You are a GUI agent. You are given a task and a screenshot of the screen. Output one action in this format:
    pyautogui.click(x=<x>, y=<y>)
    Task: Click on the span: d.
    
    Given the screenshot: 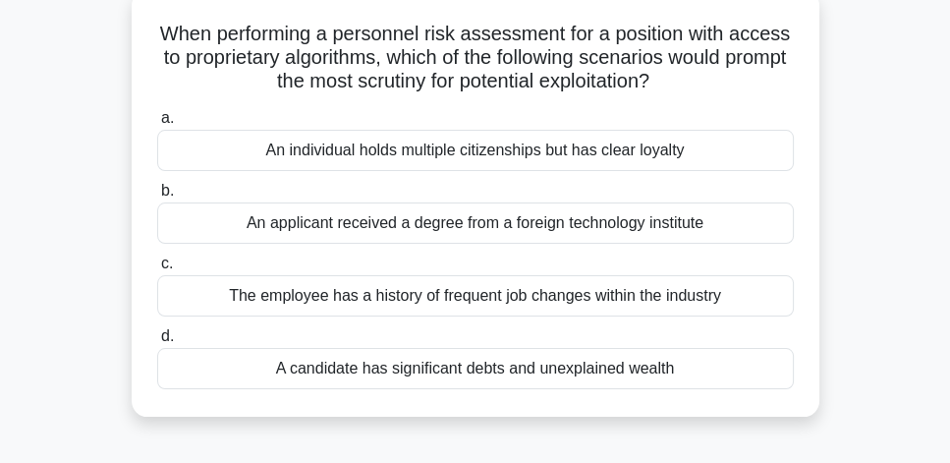 What is the action you would take?
    pyautogui.click(x=167, y=335)
    